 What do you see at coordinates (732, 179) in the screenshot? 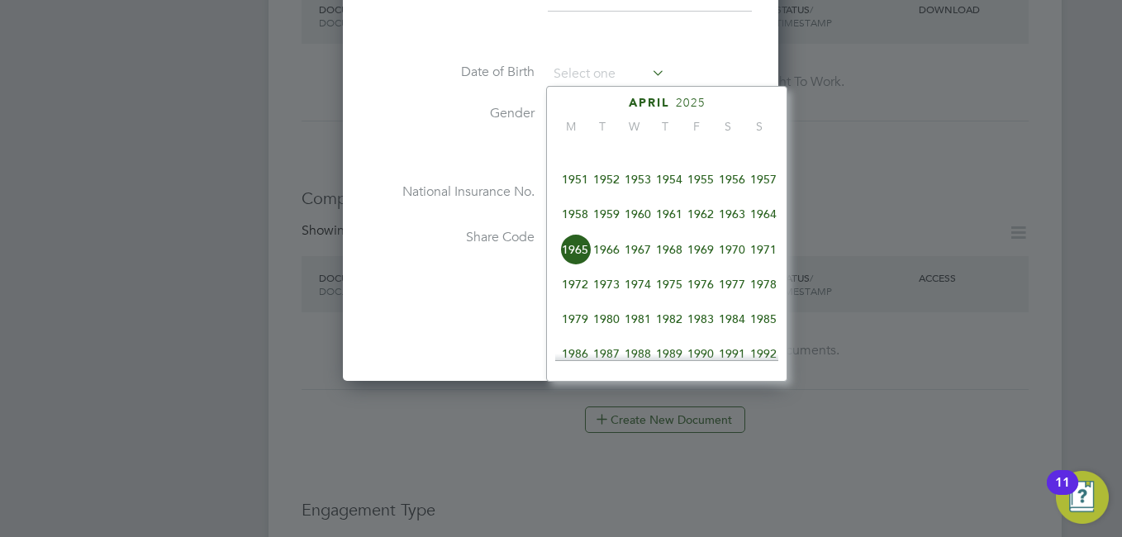
I see `span: 1956` at bounding box center [732, 179].